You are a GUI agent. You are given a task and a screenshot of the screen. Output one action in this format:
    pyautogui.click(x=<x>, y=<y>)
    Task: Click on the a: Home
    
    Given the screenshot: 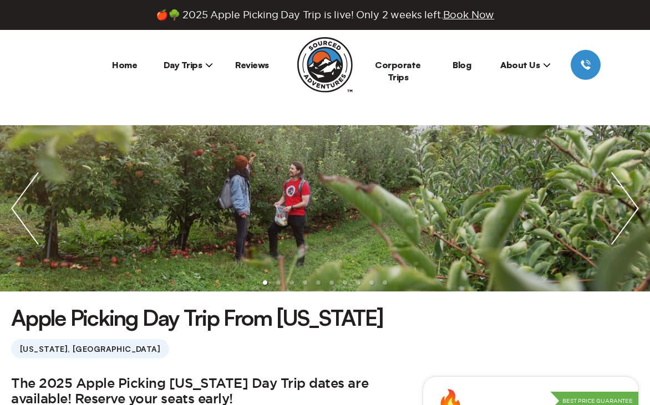 What is the action you would take?
    pyautogui.click(x=124, y=65)
    